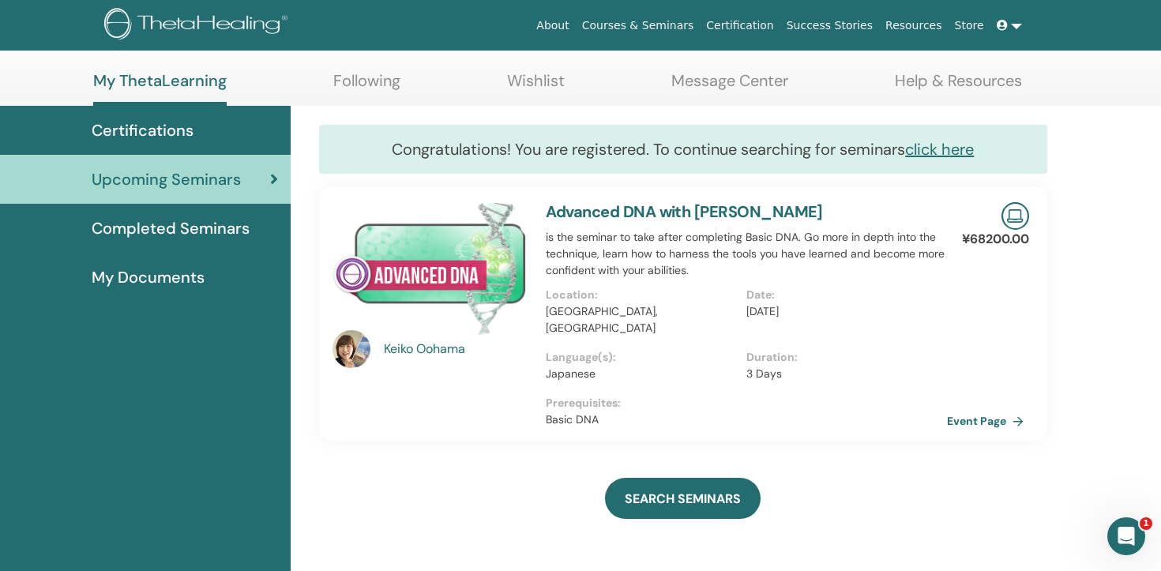  I want to click on a: Courses & Seminars, so click(638, 25).